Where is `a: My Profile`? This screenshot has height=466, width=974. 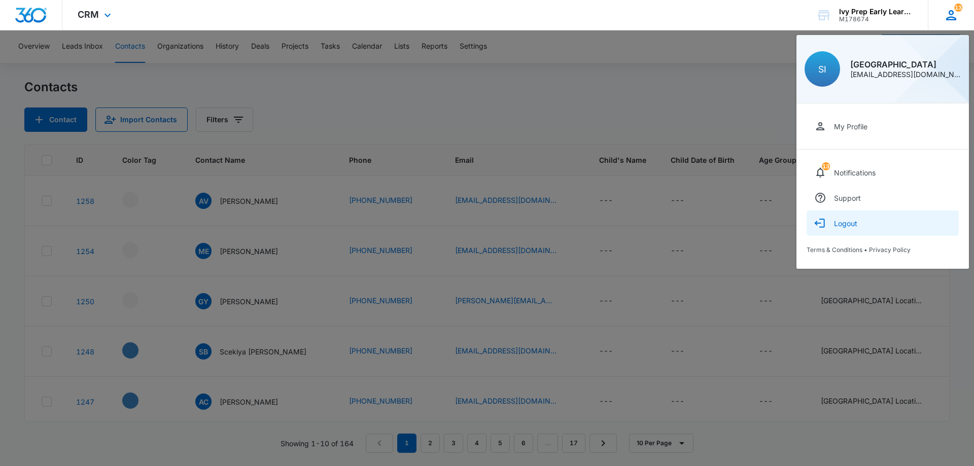 a: My Profile is located at coordinates (883, 126).